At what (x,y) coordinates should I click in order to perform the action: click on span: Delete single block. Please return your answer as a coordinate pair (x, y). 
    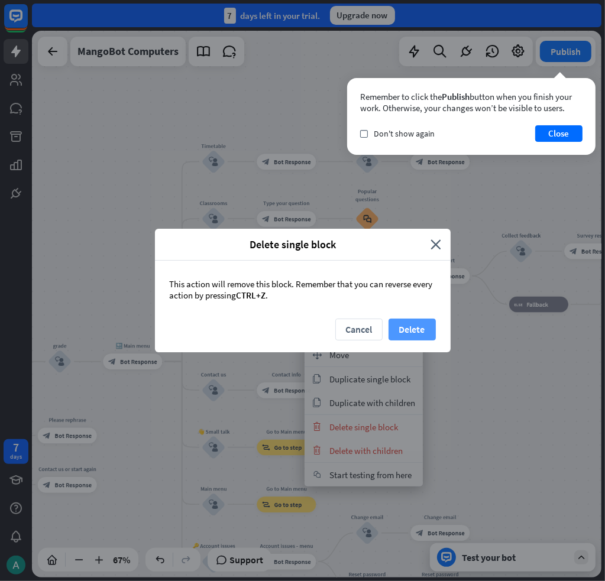
    Looking at the image, I should click on (293, 244).